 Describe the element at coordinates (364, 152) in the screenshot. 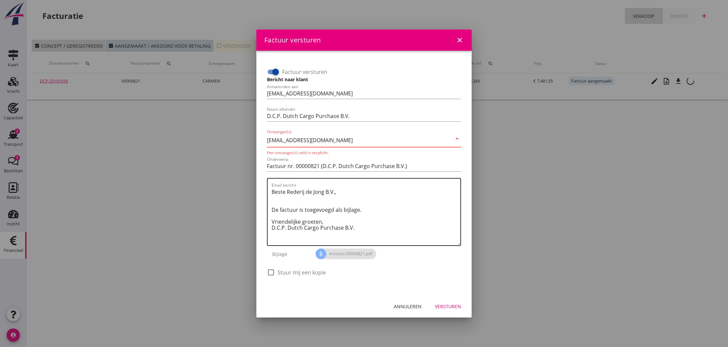

I see `div: Het ontvanger(s) veld is verplicht.` at that location.